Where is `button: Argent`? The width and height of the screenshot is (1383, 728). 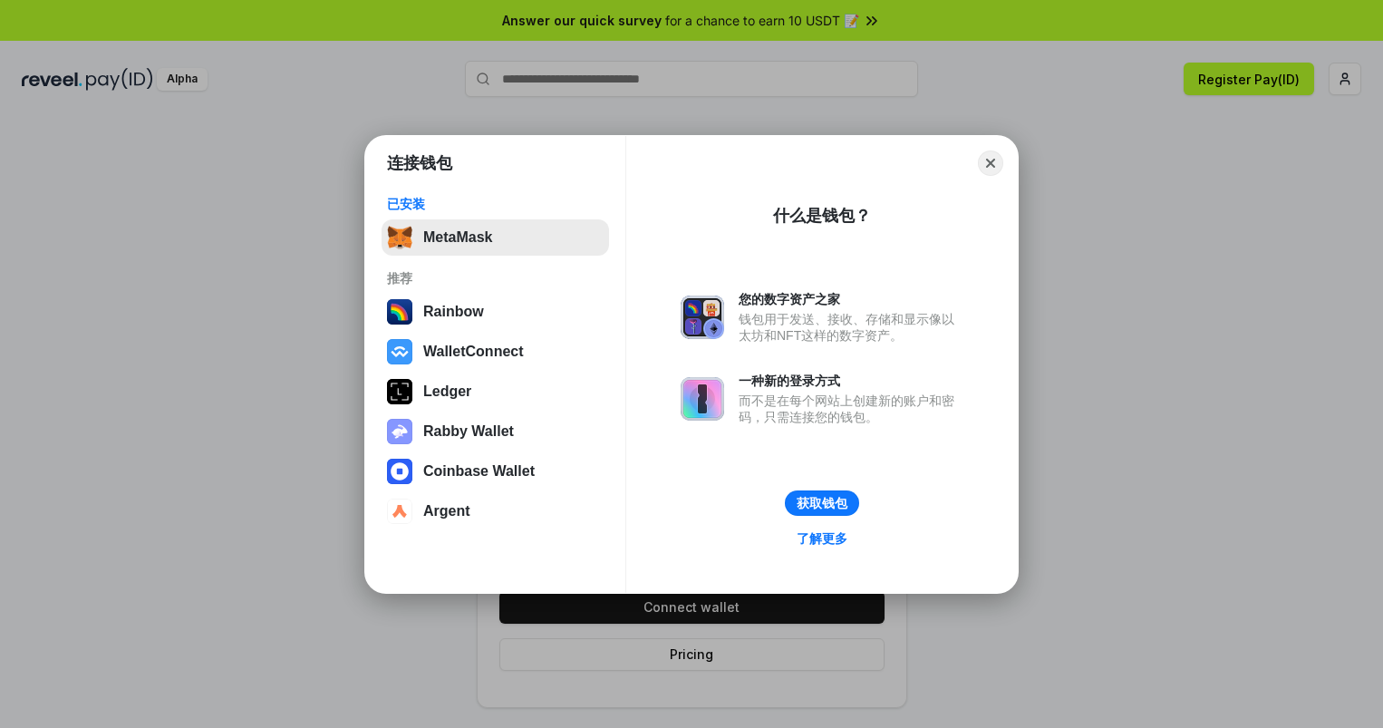
button: Argent is located at coordinates (495, 511).